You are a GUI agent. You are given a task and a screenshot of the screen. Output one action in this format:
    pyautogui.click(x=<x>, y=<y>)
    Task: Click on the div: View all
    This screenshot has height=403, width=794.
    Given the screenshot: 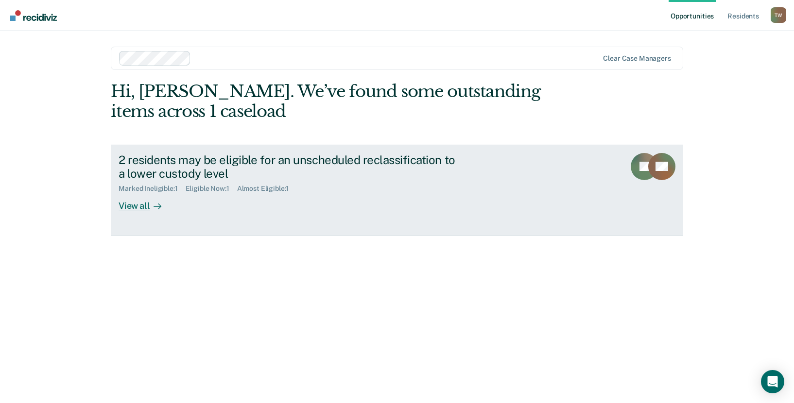 What is the action you would take?
    pyautogui.click(x=146, y=202)
    